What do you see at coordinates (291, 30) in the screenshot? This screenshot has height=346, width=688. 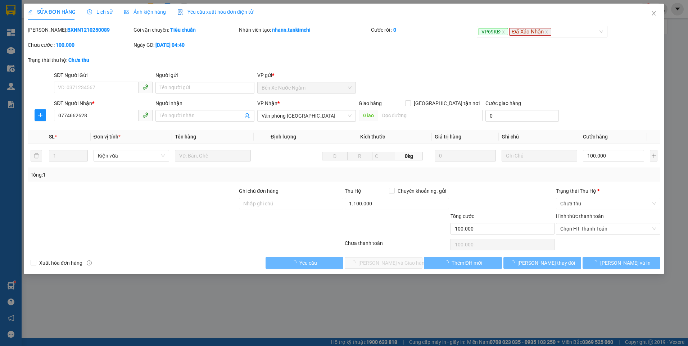 I see `b: nhann.tankimchi` at bounding box center [291, 30].